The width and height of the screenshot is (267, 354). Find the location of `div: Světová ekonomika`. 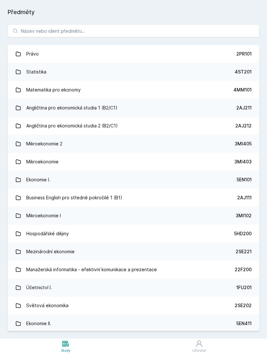

div: Světová ekonomika is located at coordinates (47, 305).